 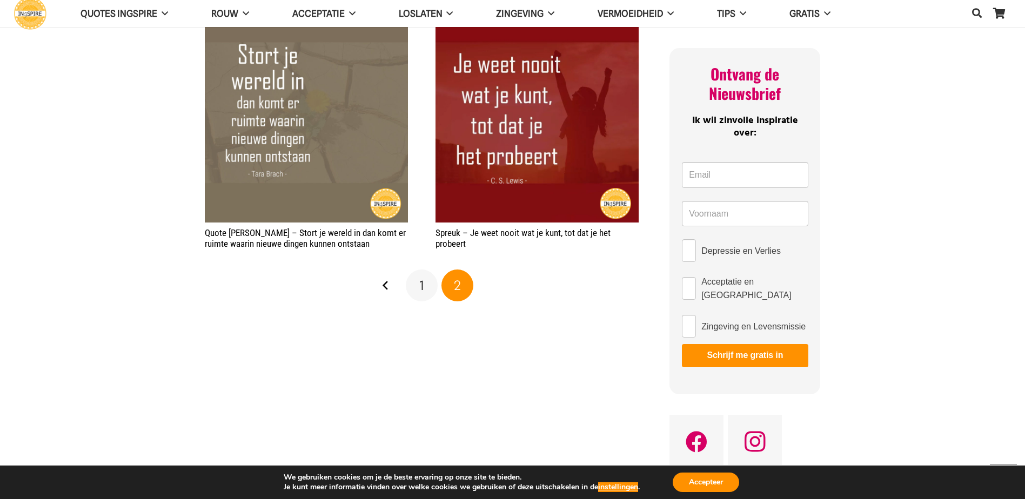 I want to click on p: Je kunt meer informatie vinden over welke cookies we gebruiken of deze uitschakelen in de ., so click(x=462, y=487).